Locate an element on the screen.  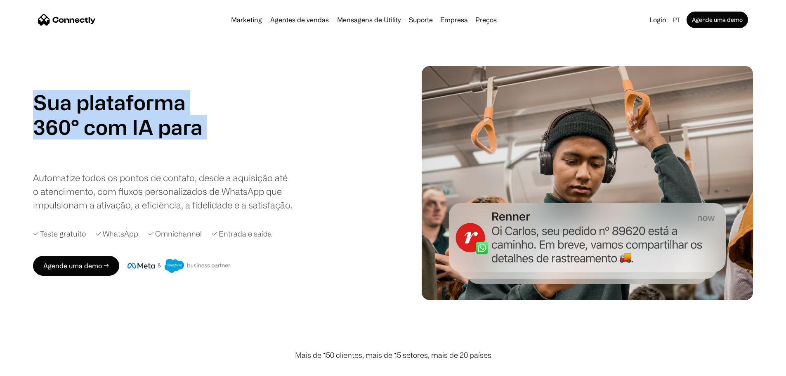
a: home is located at coordinates (67, 20).